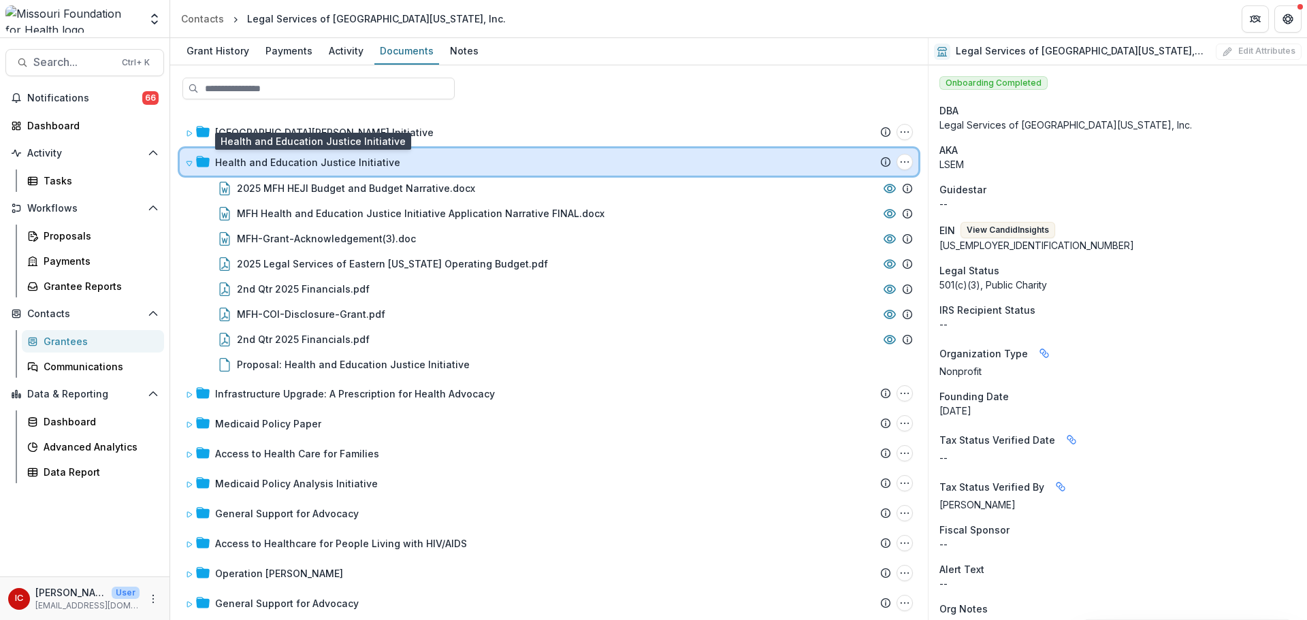 Image resolution: width=1307 pixels, height=620 pixels. I want to click on button: Open Contacts, so click(84, 314).